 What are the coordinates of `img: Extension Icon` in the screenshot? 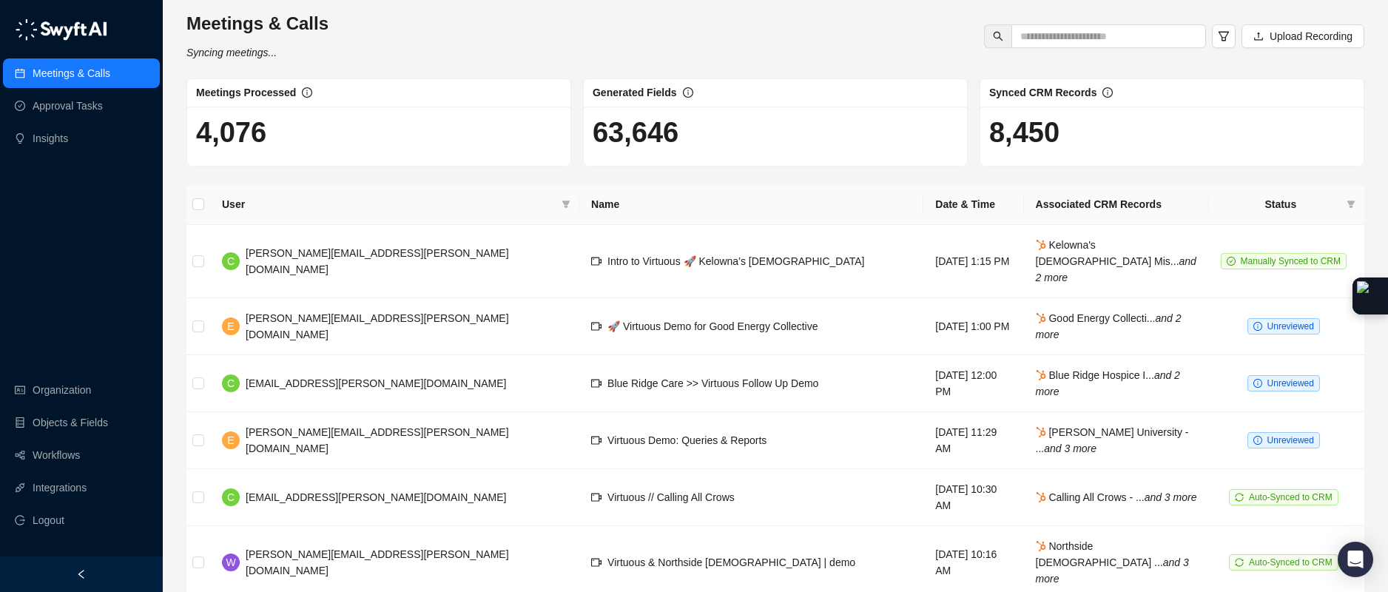 It's located at (1370, 296).